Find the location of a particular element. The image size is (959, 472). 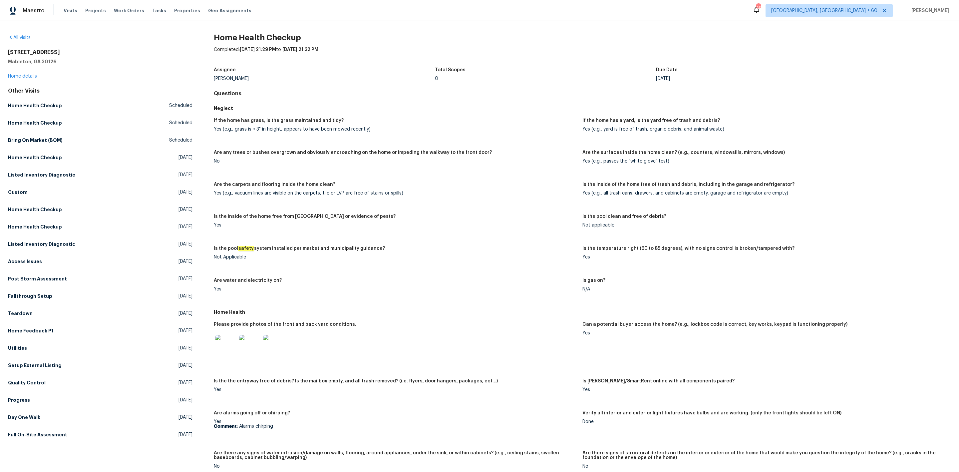

h5: Setup External Listing is located at coordinates (35, 365).